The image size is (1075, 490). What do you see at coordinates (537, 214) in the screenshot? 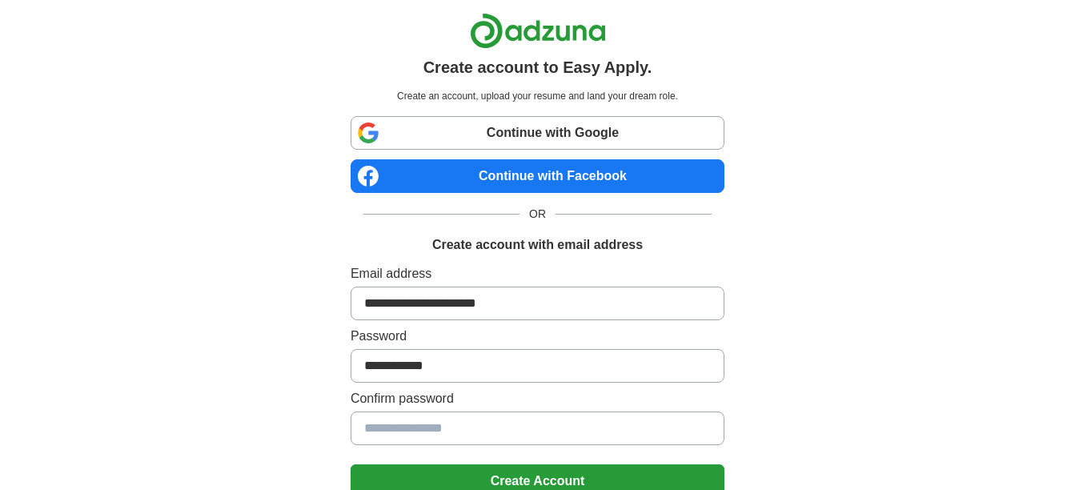
I see `span: OR` at bounding box center [537, 214].